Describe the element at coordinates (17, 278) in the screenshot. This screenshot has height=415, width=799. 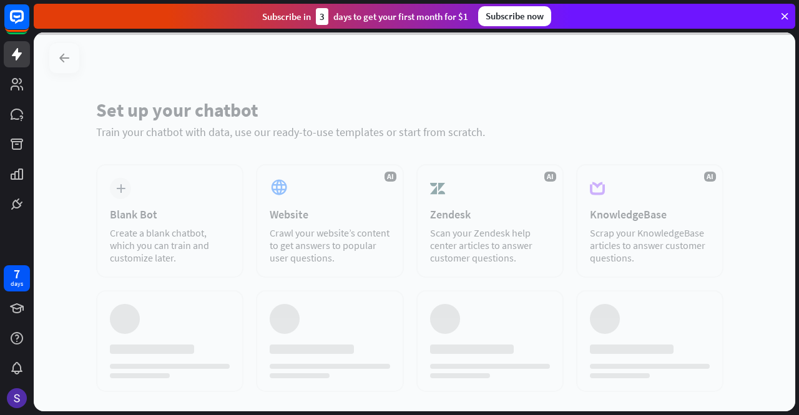
I see `a: 7 days` at that location.